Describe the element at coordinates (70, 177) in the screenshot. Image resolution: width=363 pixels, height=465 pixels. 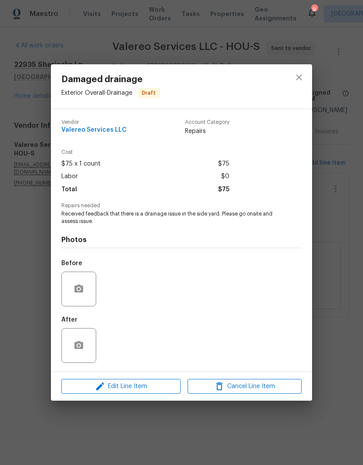
I see `span: Labor` at that location.